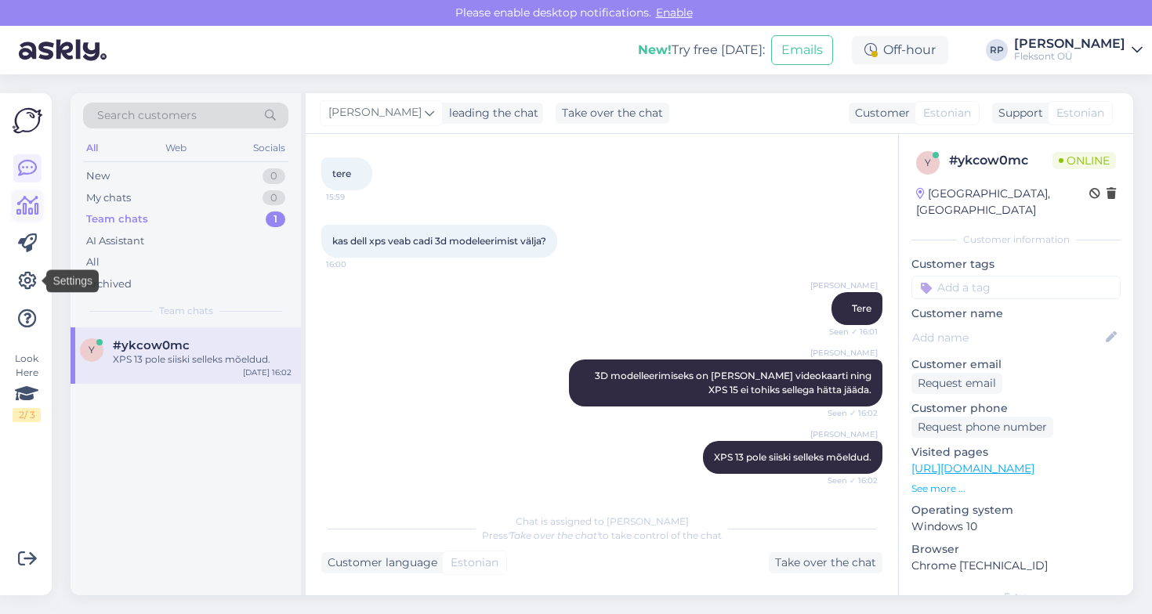 The height and width of the screenshot is (614, 1152). Describe the element at coordinates (1070, 56) in the screenshot. I see `div: Fleksont OÜ` at that location.